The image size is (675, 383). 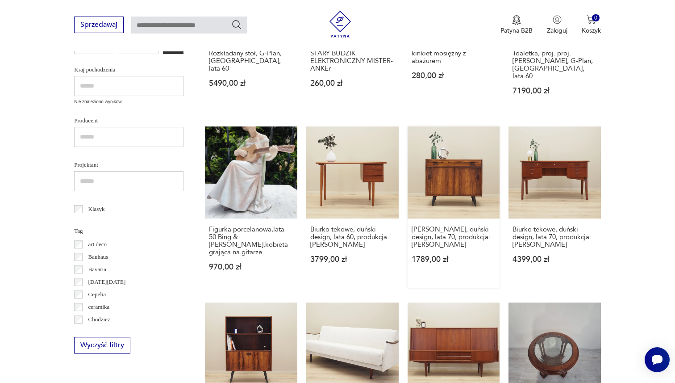 What do you see at coordinates (129, 102) in the screenshot?
I see `p: Nie znaleziono wyników` at bounding box center [129, 102].